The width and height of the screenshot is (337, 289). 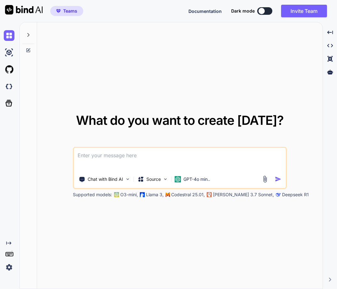 What do you see at coordinates (205, 11) in the screenshot?
I see `span: Documentation` at bounding box center [205, 11].